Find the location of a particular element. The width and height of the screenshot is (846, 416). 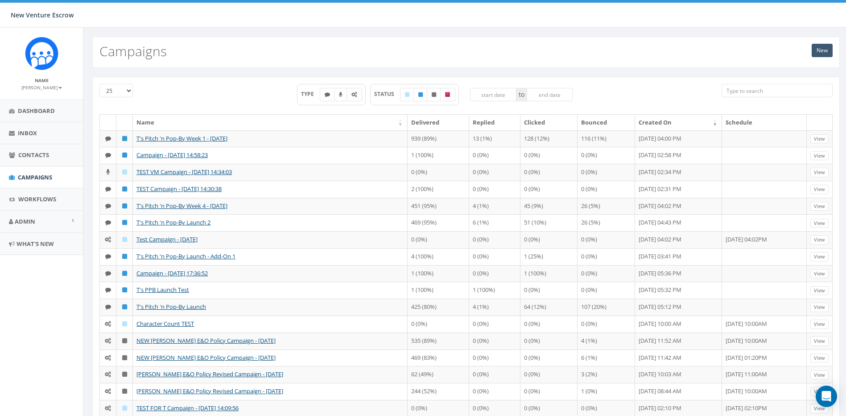

span: to is located at coordinates (522, 95).